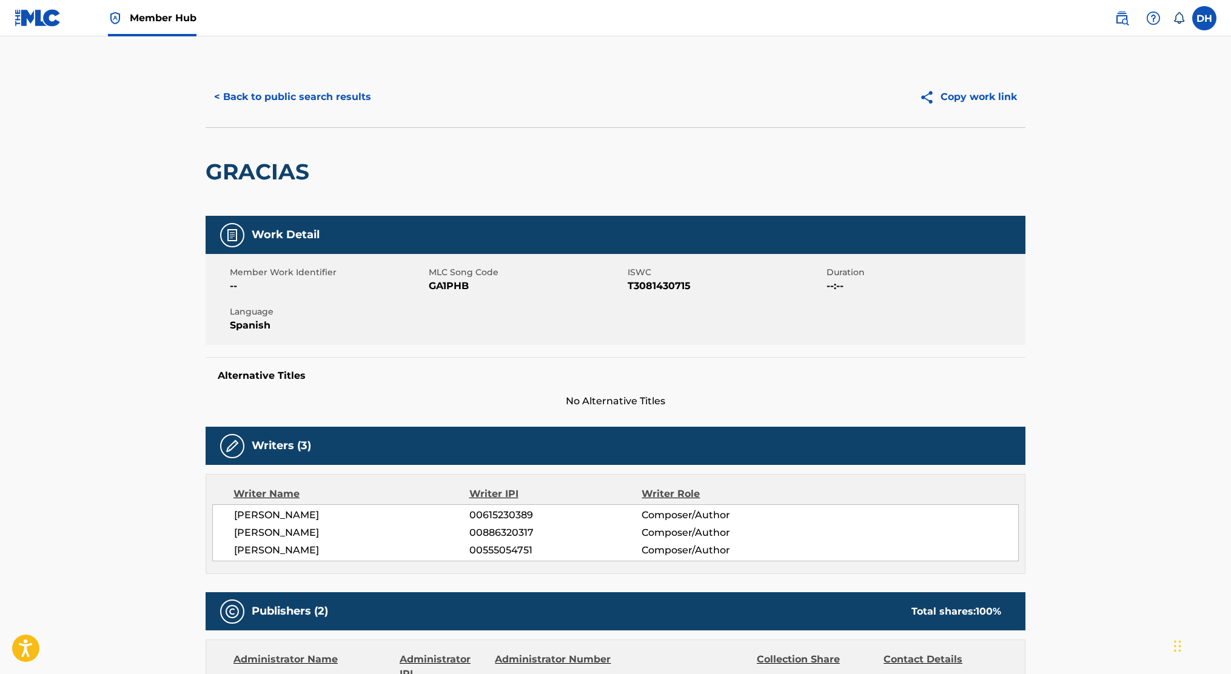  Describe the element at coordinates (1153, 18) in the screenshot. I see `img: help` at that location.